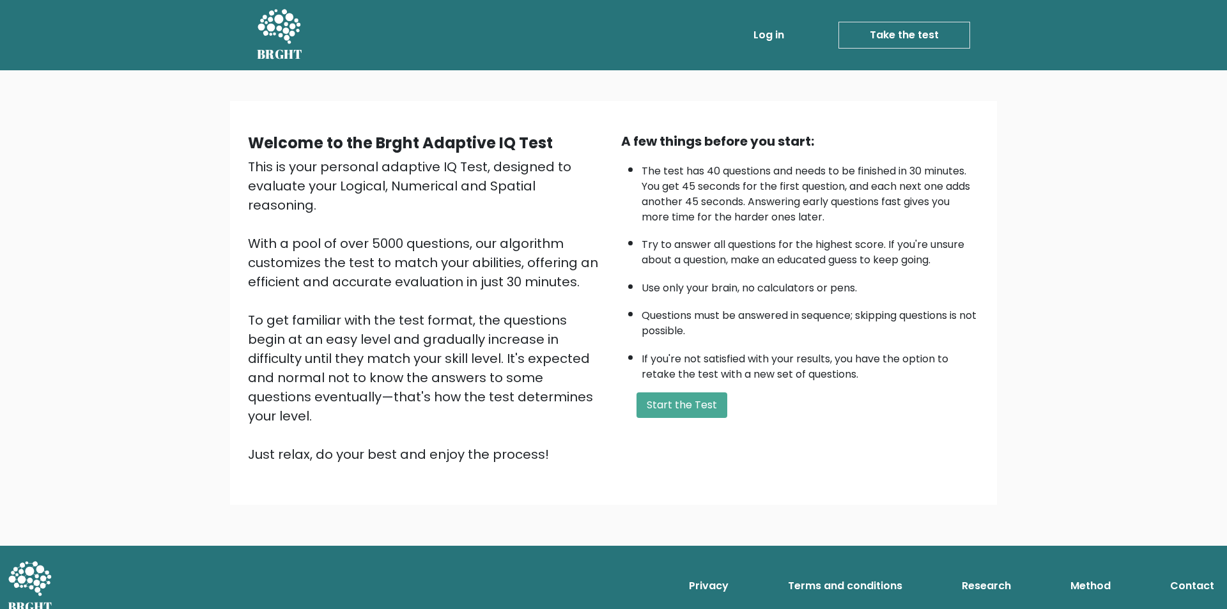 Image resolution: width=1227 pixels, height=609 pixels. What do you see at coordinates (682, 405) in the screenshot?
I see `button: Start the Test` at bounding box center [682, 405].